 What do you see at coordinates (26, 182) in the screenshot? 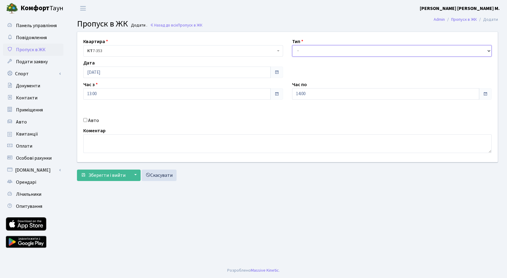
I see `span: Орендарі` at bounding box center [26, 182].